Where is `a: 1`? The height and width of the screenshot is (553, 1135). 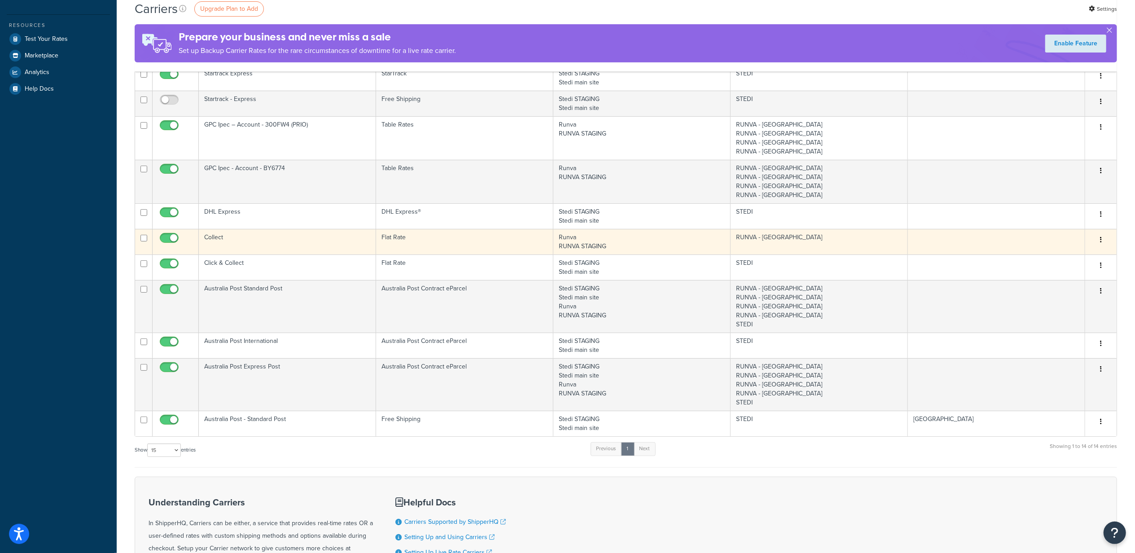 a: 1 is located at coordinates (628, 449).